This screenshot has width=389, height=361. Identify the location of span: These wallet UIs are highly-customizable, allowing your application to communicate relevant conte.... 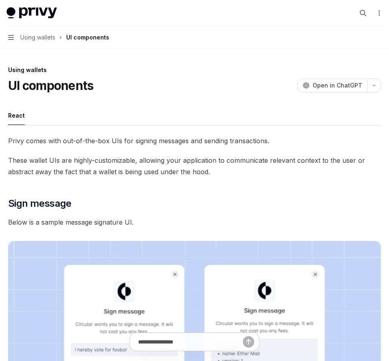
(195, 166).